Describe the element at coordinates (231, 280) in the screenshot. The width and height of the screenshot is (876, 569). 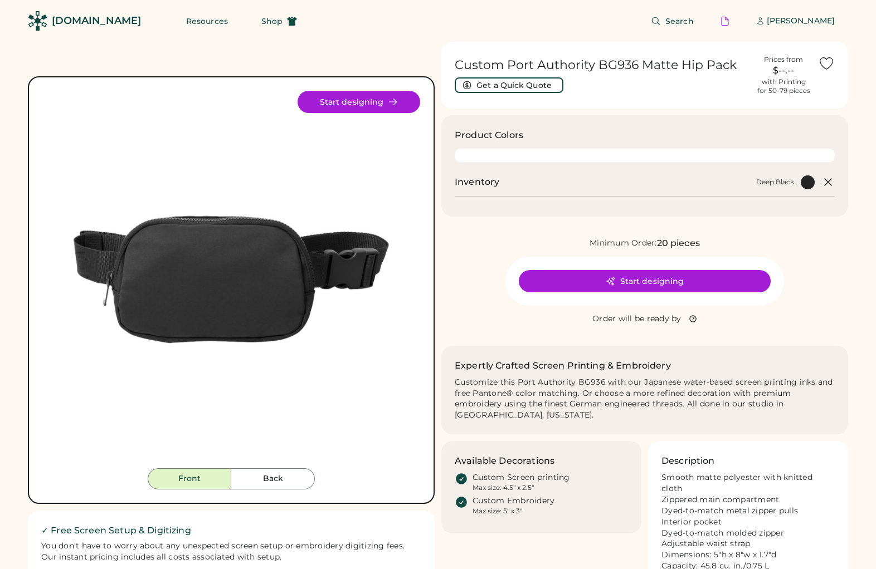
I see `div: BG936 Style Image` at that location.